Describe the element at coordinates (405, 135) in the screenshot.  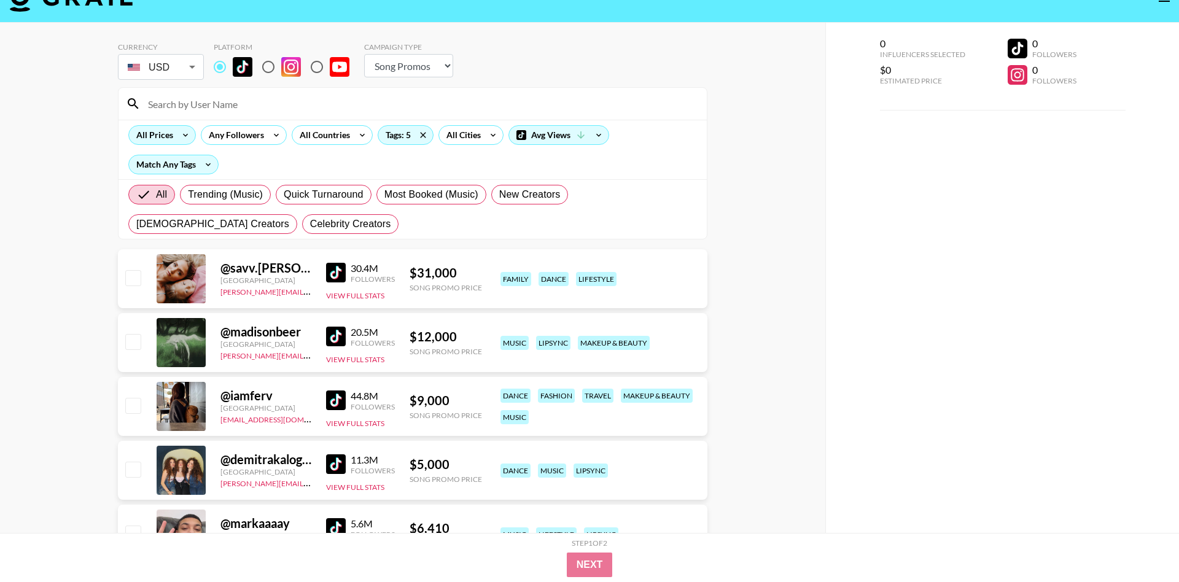
I see `div: Tags: 5` at that location.